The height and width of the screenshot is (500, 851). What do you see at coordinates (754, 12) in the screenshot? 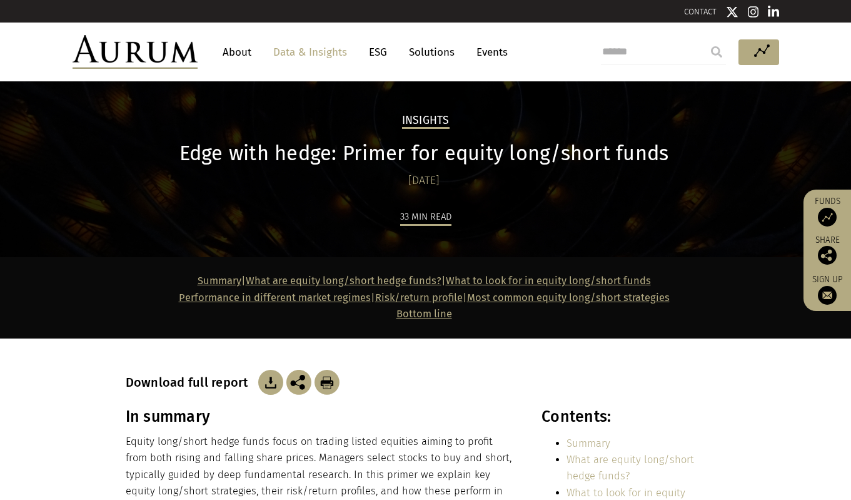
I see `img: Instagram icon` at bounding box center [754, 12].